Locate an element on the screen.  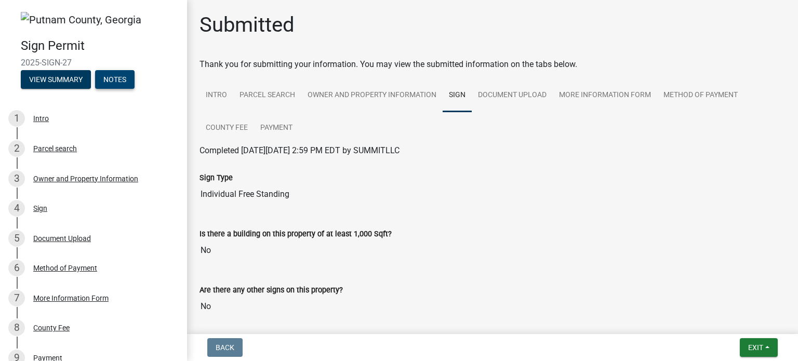
button: Back is located at coordinates (225, 347).